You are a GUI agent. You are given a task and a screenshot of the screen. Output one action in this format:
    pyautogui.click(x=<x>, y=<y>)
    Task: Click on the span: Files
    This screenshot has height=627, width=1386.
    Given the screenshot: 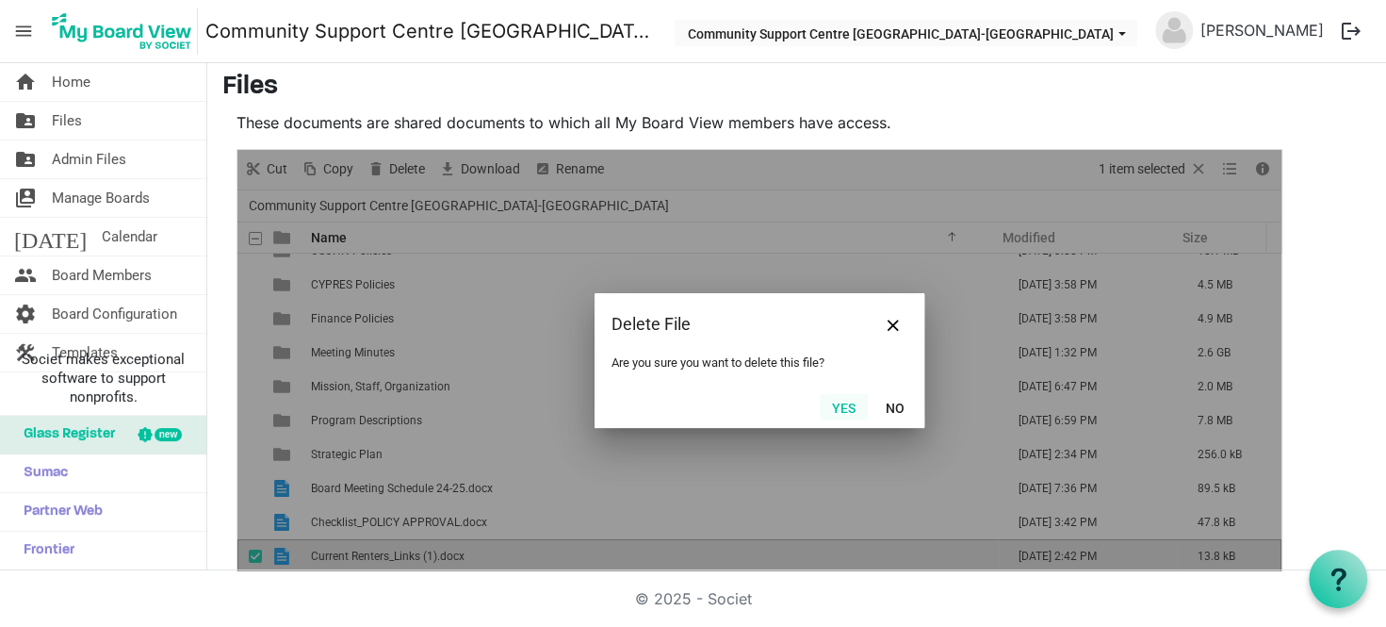 What is the action you would take?
    pyautogui.click(x=67, y=121)
    